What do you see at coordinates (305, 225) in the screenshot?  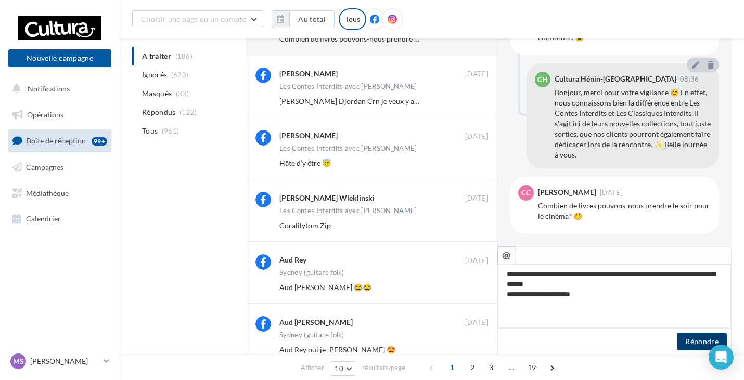 I see `span: Coralilytom Zip` at bounding box center [305, 225].